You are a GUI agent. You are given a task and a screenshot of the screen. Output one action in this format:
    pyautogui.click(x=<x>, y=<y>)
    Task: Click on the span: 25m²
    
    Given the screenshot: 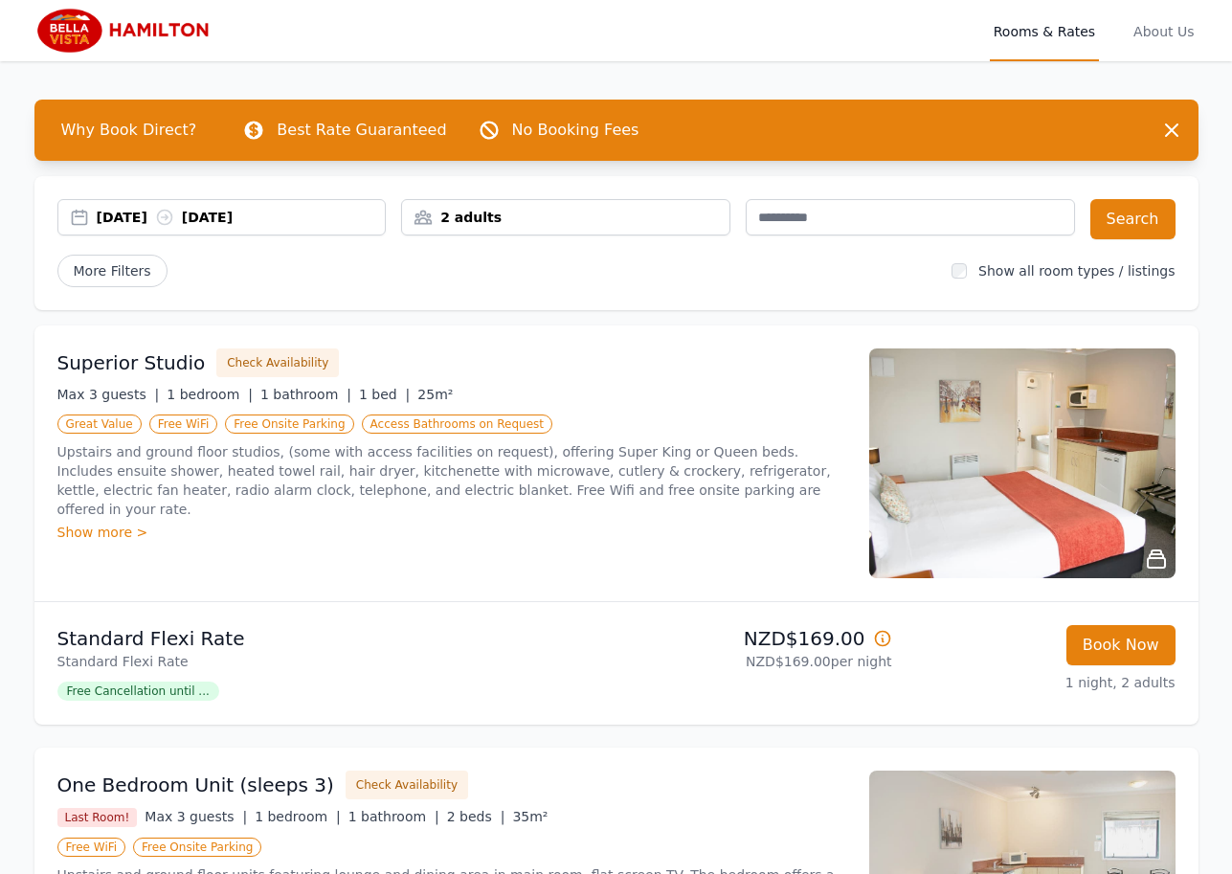 What is the action you would take?
    pyautogui.click(x=434, y=394)
    